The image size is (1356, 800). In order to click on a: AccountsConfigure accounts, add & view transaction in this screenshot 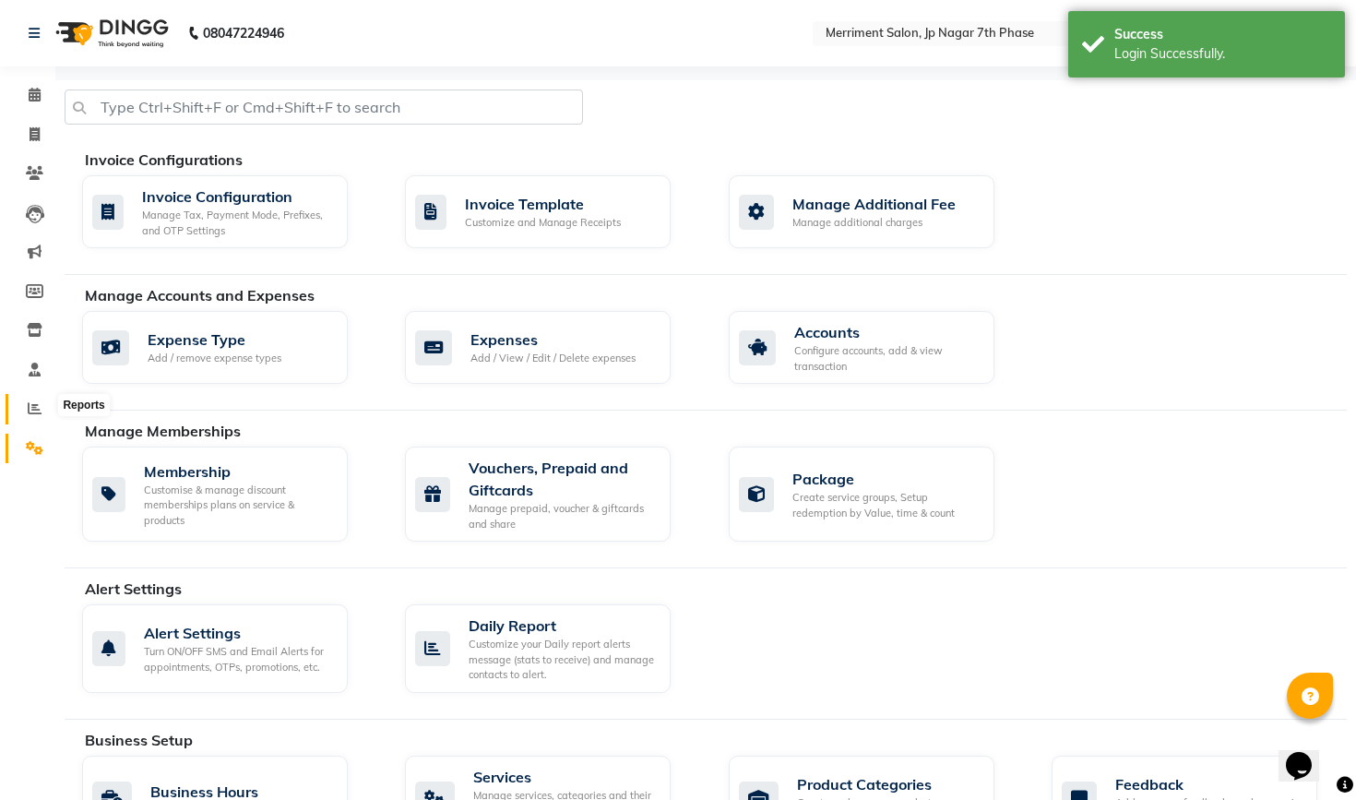, I will do `click(876, 347)`.